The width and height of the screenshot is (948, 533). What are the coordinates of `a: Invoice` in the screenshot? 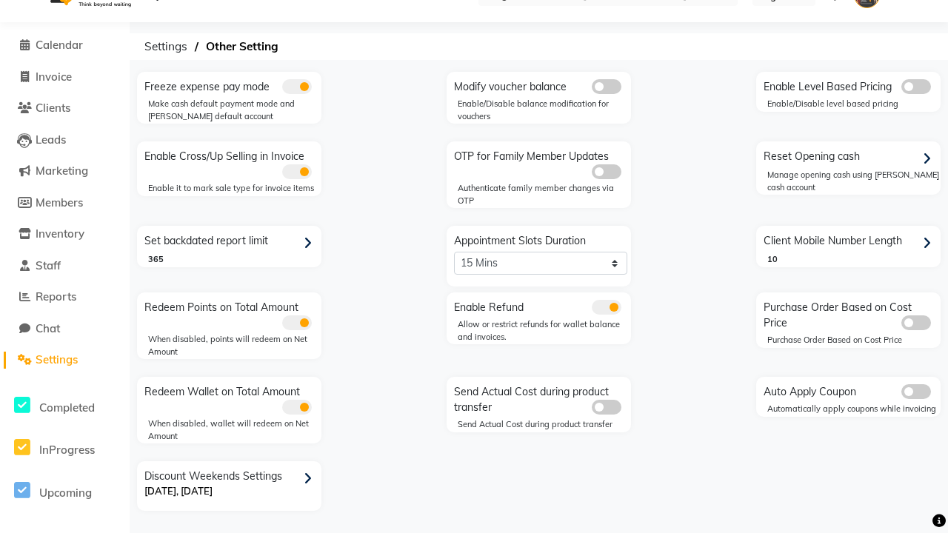 It's located at (64, 77).